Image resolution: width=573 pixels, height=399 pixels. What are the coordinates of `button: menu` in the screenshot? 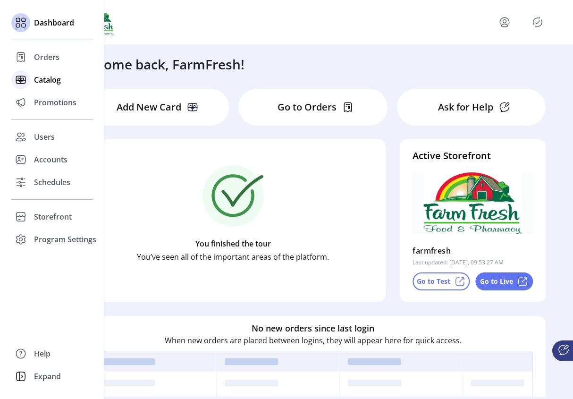 It's located at (505, 22).